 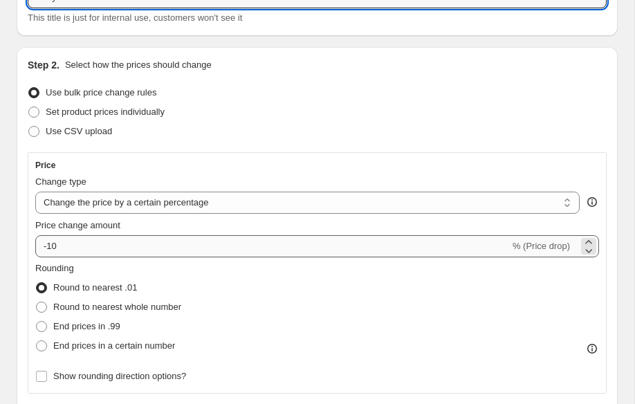 I want to click on span: Rounding, so click(x=55, y=268).